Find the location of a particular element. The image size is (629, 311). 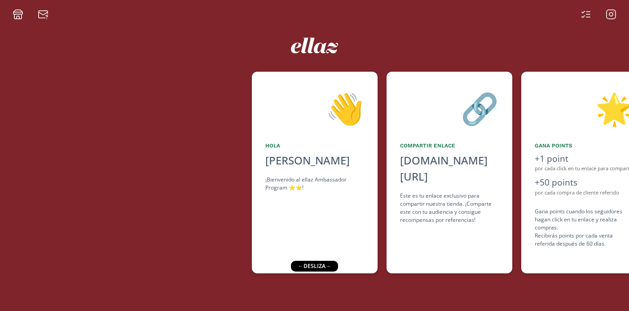

div: Hola is located at coordinates (314, 146).